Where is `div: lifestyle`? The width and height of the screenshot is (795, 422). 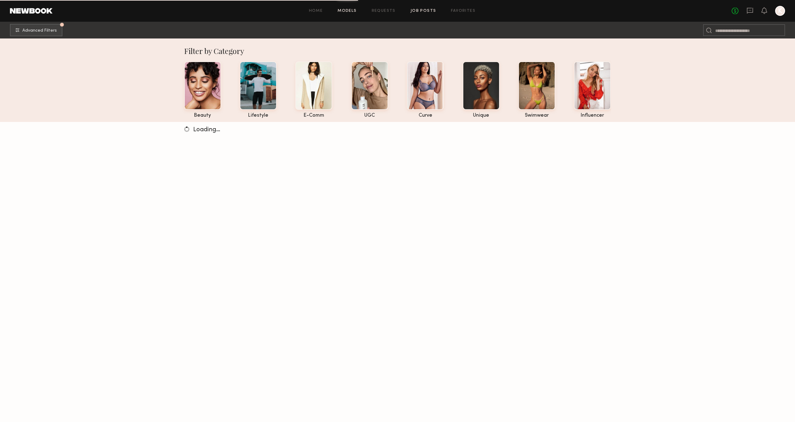
div: lifestyle is located at coordinates (258, 116).